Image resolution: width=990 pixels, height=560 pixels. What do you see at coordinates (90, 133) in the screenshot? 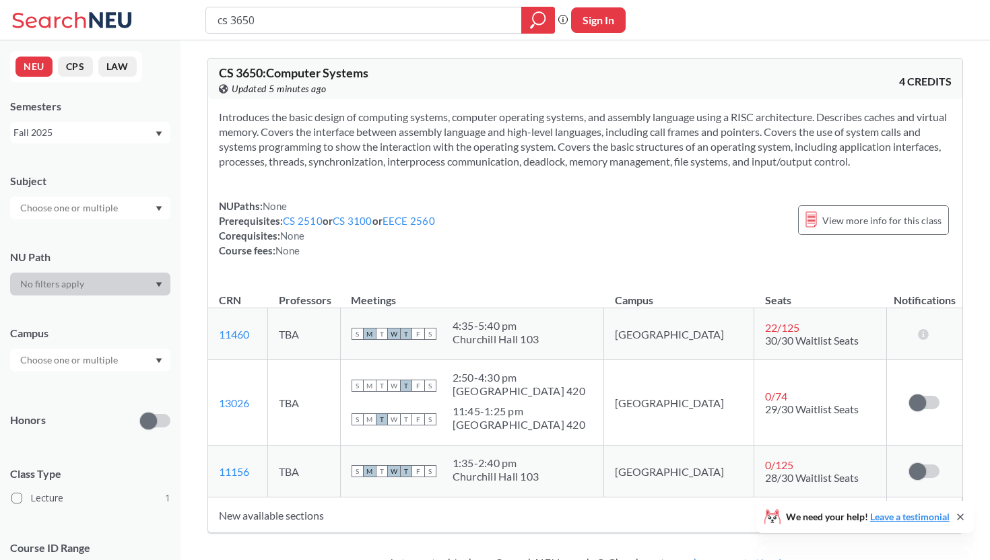
I see `div: Fall 2025Dropdown arrow` at bounding box center [90, 133].